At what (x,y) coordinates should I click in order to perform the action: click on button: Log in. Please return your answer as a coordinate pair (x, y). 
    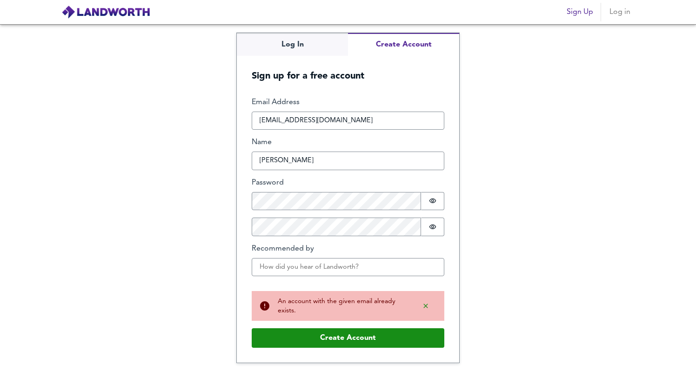
    Looking at the image, I should click on (620, 12).